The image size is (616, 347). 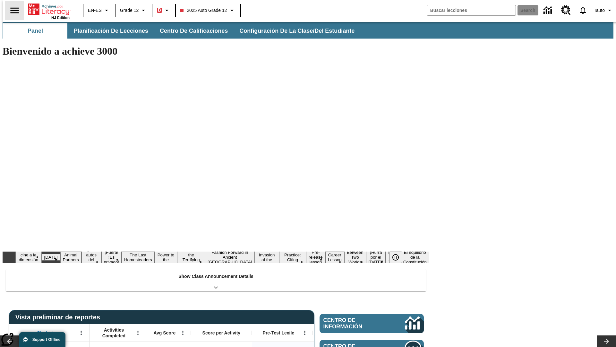 I want to click on button: Carrusel de lecciones, seguir, so click(x=607, y=341).